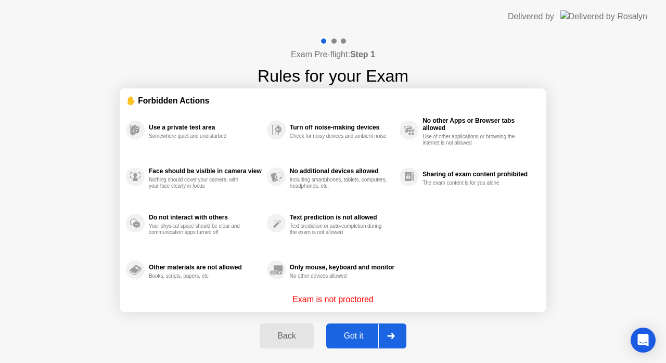  What do you see at coordinates (339, 183) in the screenshot?
I see `div: Including smartphones, tablets, computers, headphones, etc.` at bounding box center [339, 183].